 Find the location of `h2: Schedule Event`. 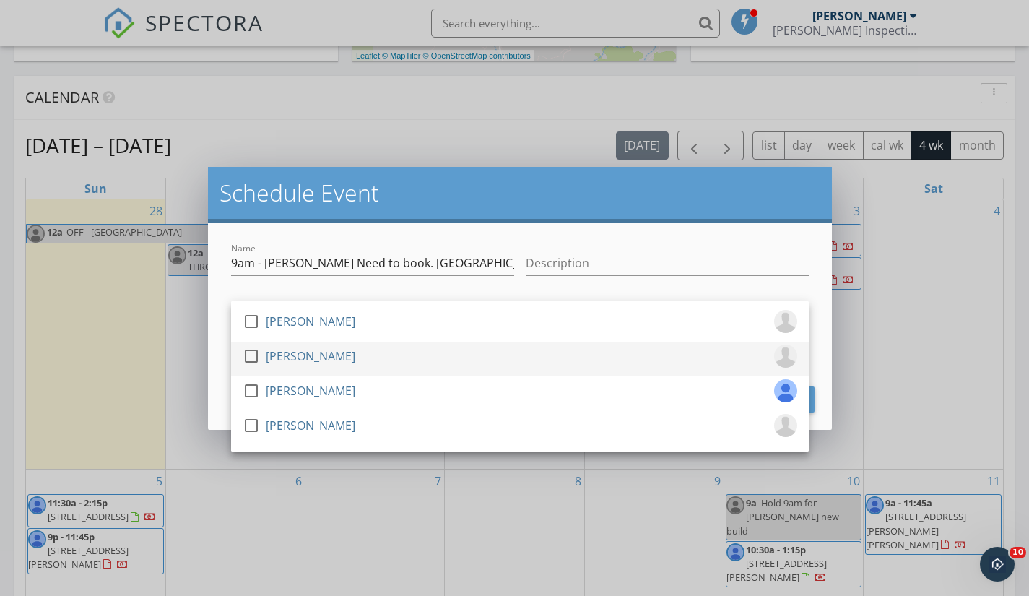

h2: Schedule Event is located at coordinates (520, 193).